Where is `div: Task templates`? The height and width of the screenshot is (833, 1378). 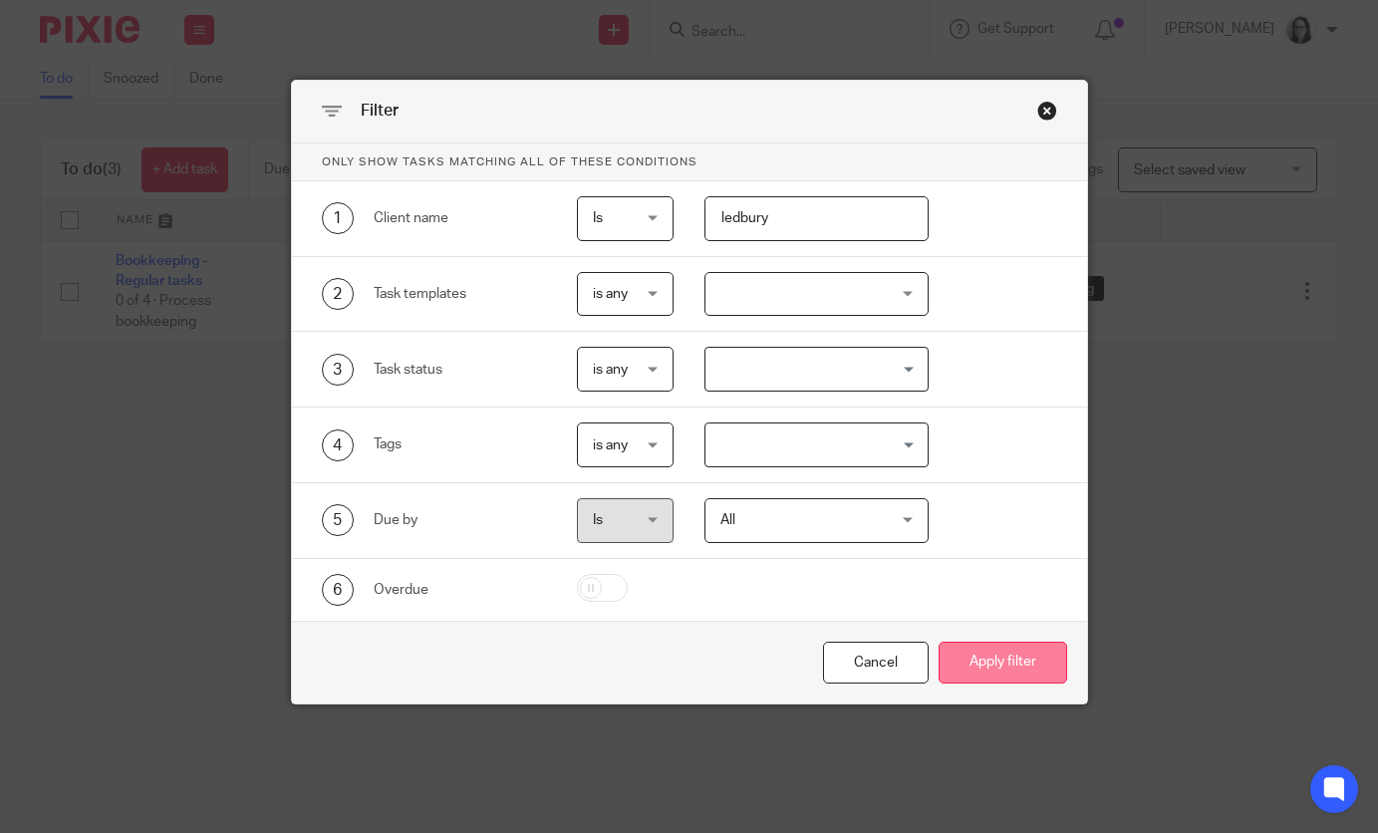 div: Task templates is located at coordinates (459, 294).